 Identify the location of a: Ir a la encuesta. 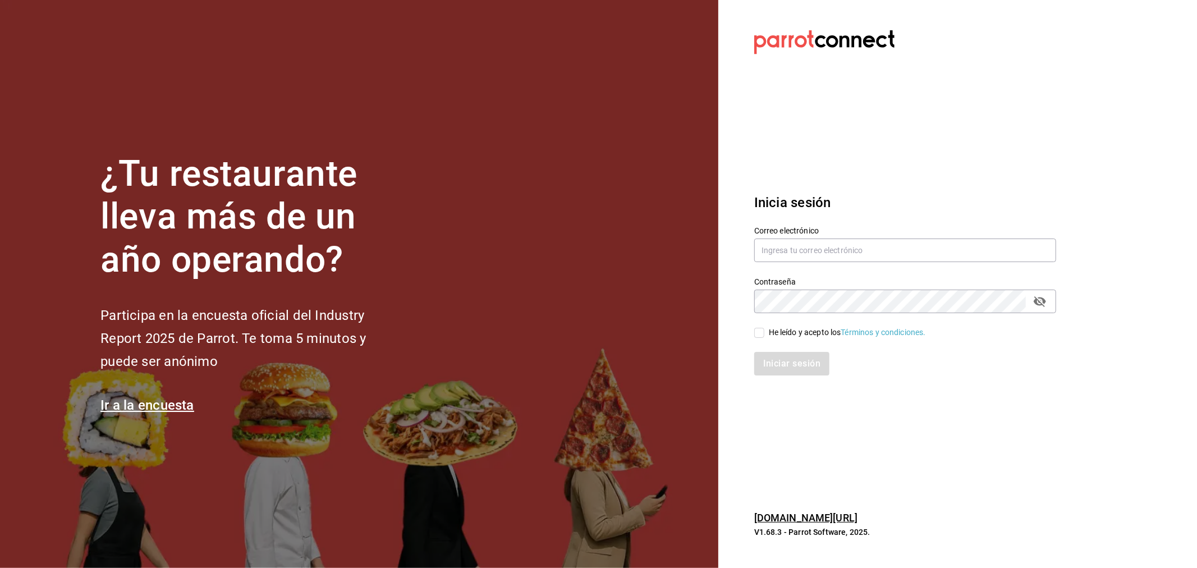
(147, 405).